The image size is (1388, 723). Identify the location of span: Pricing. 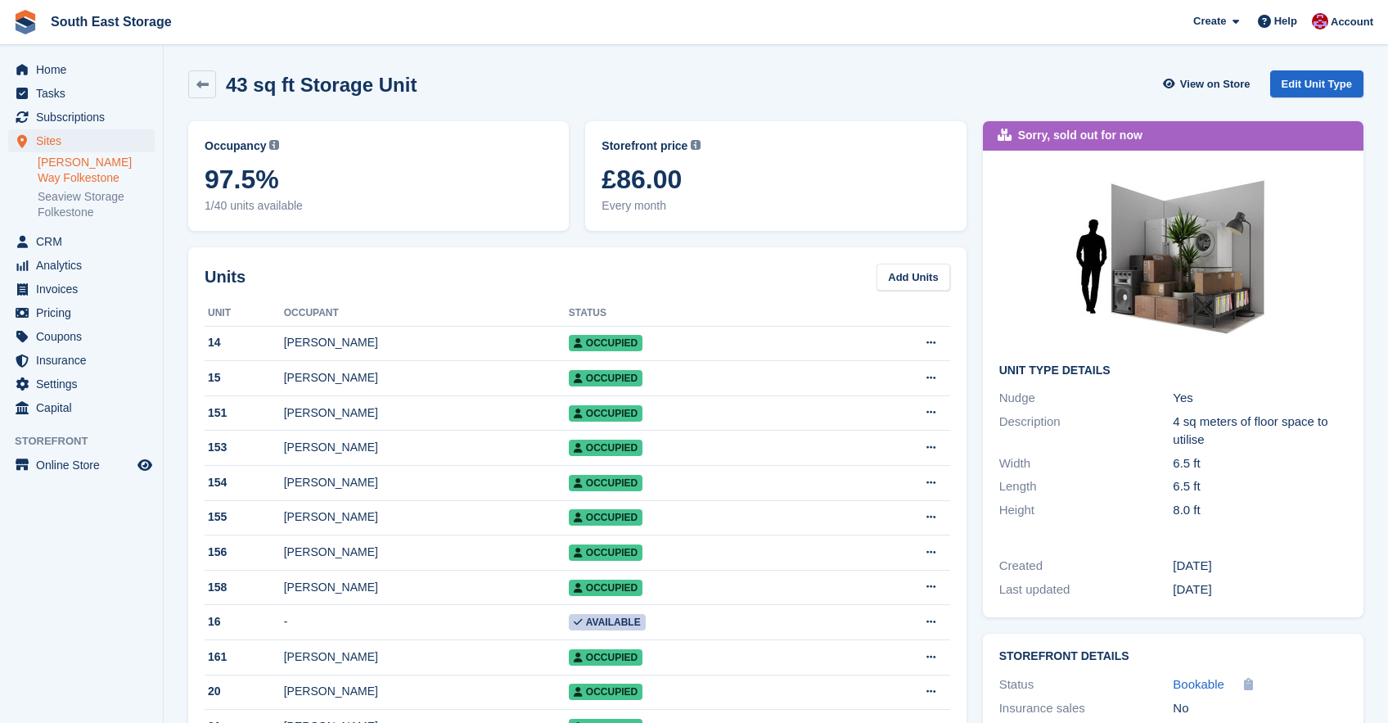
(85, 313).